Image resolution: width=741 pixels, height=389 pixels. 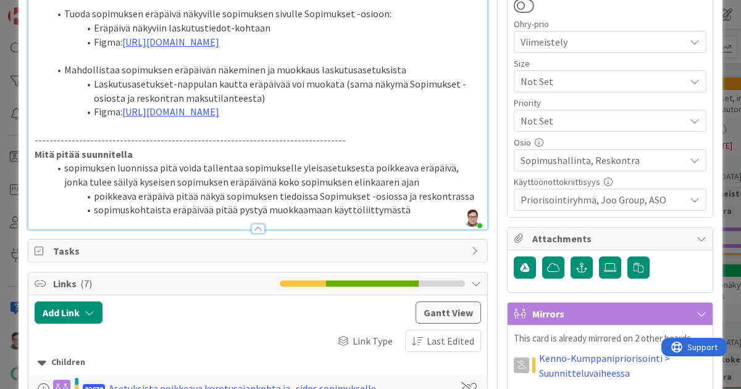 What do you see at coordinates (265, 28) in the screenshot?
I see `li: Eräpäivä näkyviin laskutustiedot-kohtaan` at bounding box center [265, 28].